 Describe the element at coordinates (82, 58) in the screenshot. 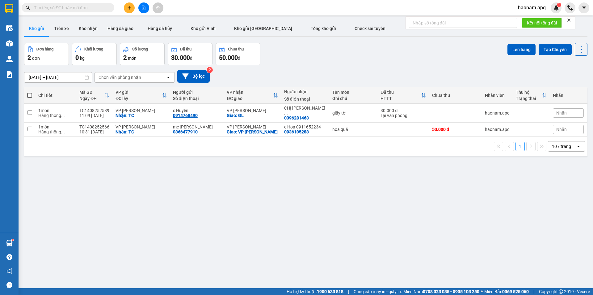

I see `span: kg` at that location.